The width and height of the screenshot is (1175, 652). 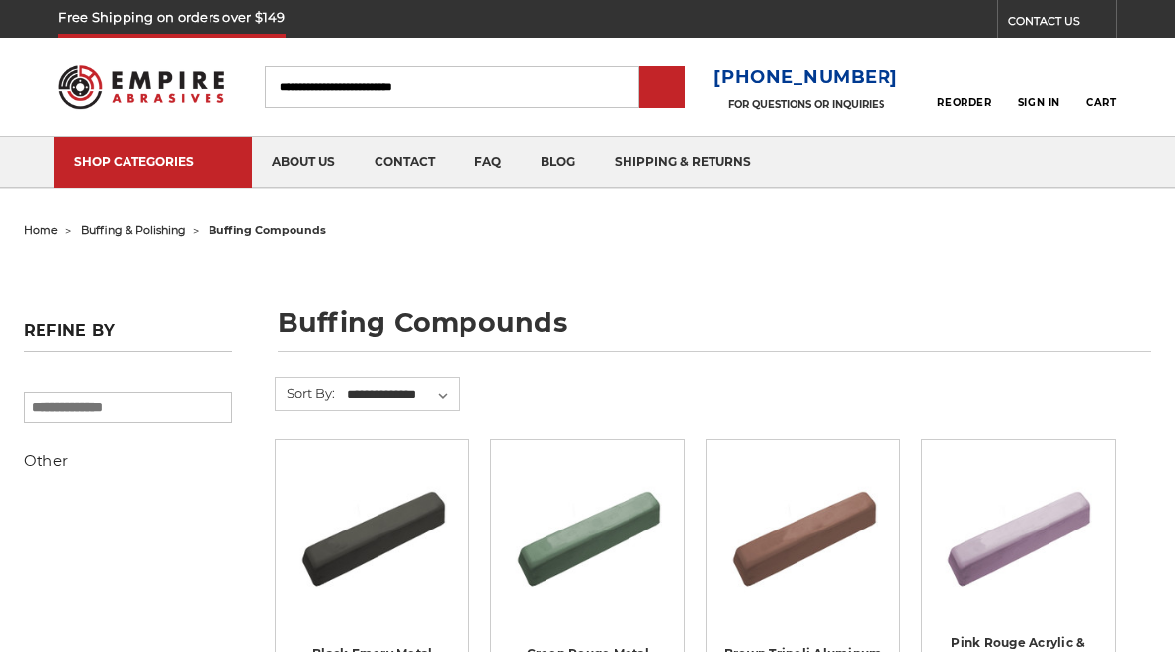 I want to click on a: Green Rouge Aluminum Buffing Compound, so click(x=587, y=536).